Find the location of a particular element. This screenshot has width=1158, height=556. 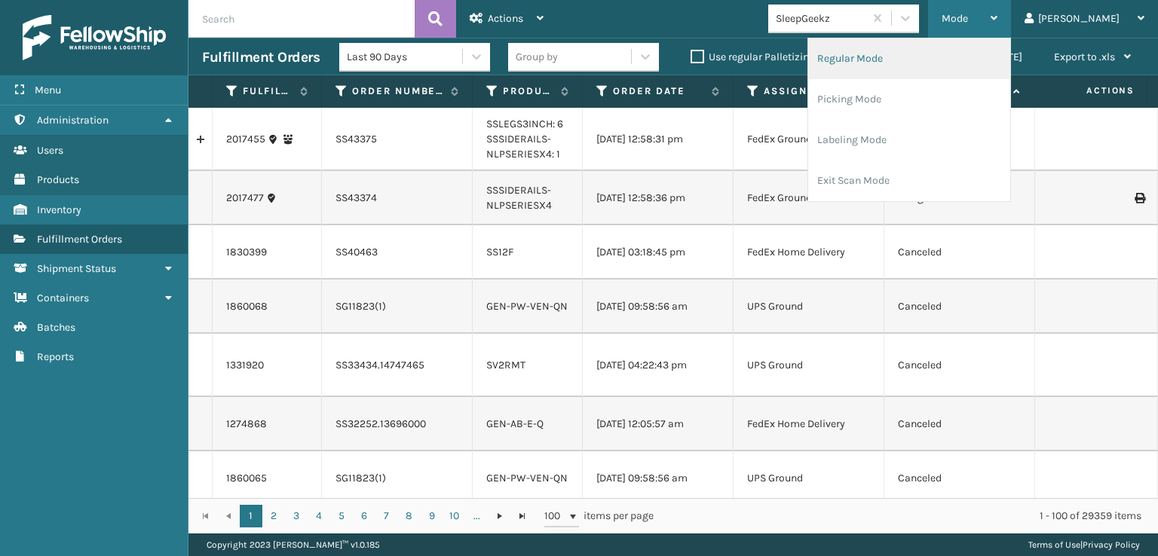

a: 2017455 is located at coordinates (246, 139).